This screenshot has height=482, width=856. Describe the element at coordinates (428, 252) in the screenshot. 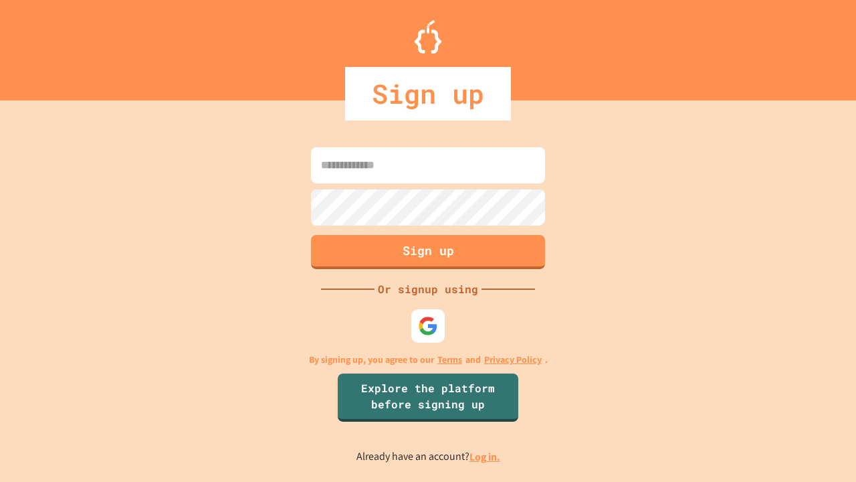

I see `button: Sign up` at that location.